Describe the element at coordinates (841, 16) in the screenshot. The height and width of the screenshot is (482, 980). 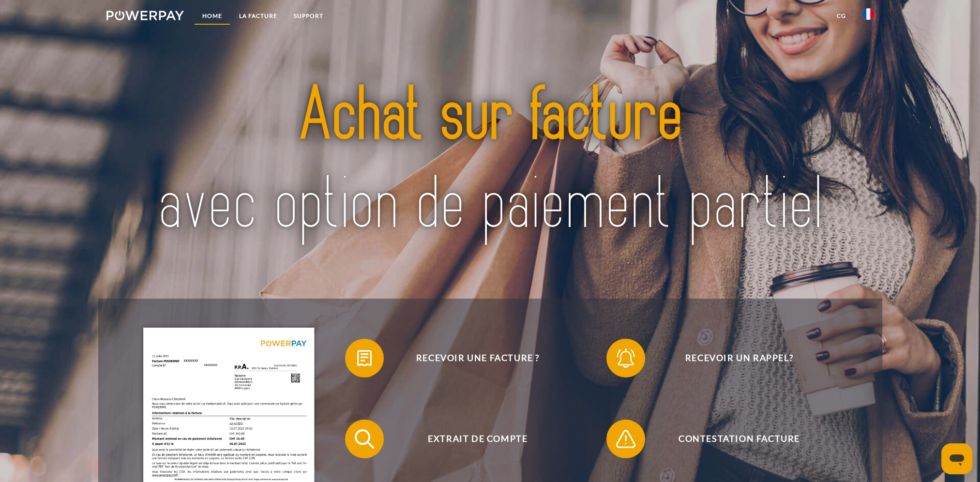
I see `a: CG` at that location.